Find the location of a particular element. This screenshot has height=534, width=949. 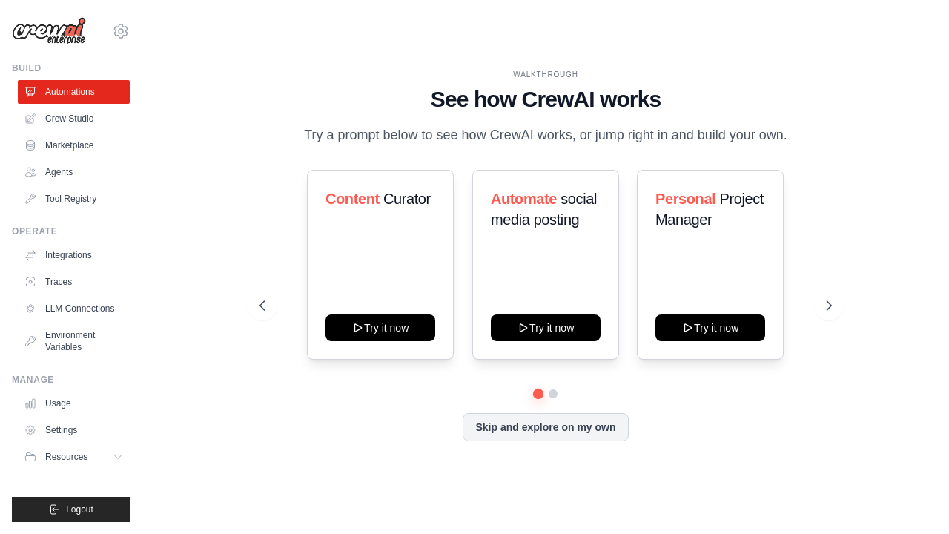

img: Logo is located at coordinates (49, 31).